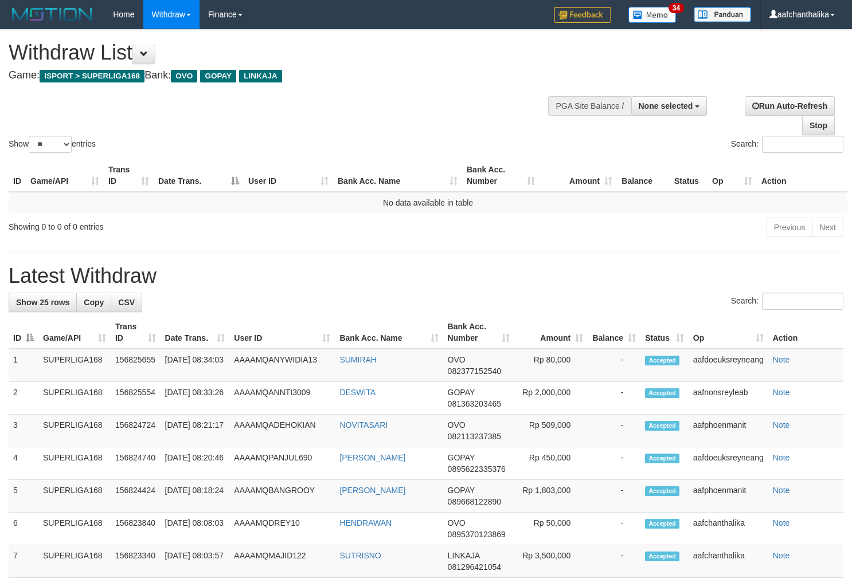 The image size is (852, 579). Describe the element at coordinates (614, 332) in the screenshot. I see `th: Balance: activate to sort column ascending` at that location.